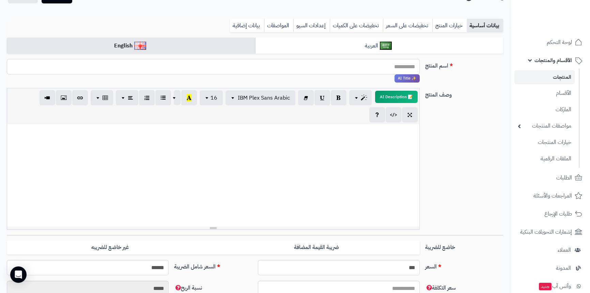 Image resolution: width=590 pixels, height=293 pixels. I want to click on span: IBM Plex Sans Arabic, so click(264, 98).